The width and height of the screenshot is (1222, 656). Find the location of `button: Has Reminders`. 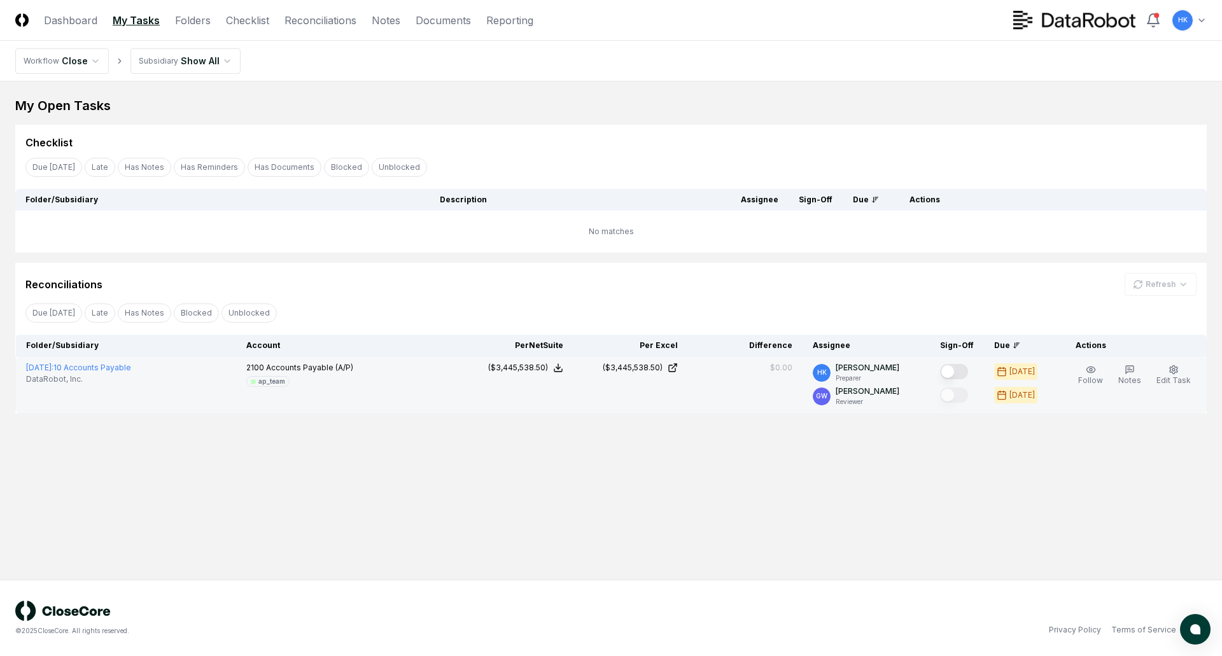

button: Has Reminders is located at coordinates (209, 167).